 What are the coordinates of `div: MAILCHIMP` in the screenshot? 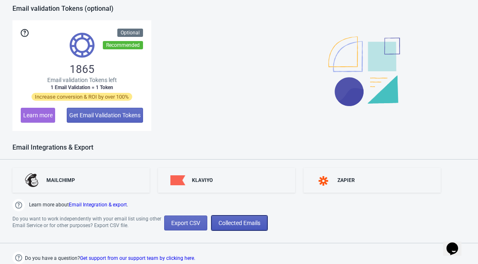 It's located at (61, 180).